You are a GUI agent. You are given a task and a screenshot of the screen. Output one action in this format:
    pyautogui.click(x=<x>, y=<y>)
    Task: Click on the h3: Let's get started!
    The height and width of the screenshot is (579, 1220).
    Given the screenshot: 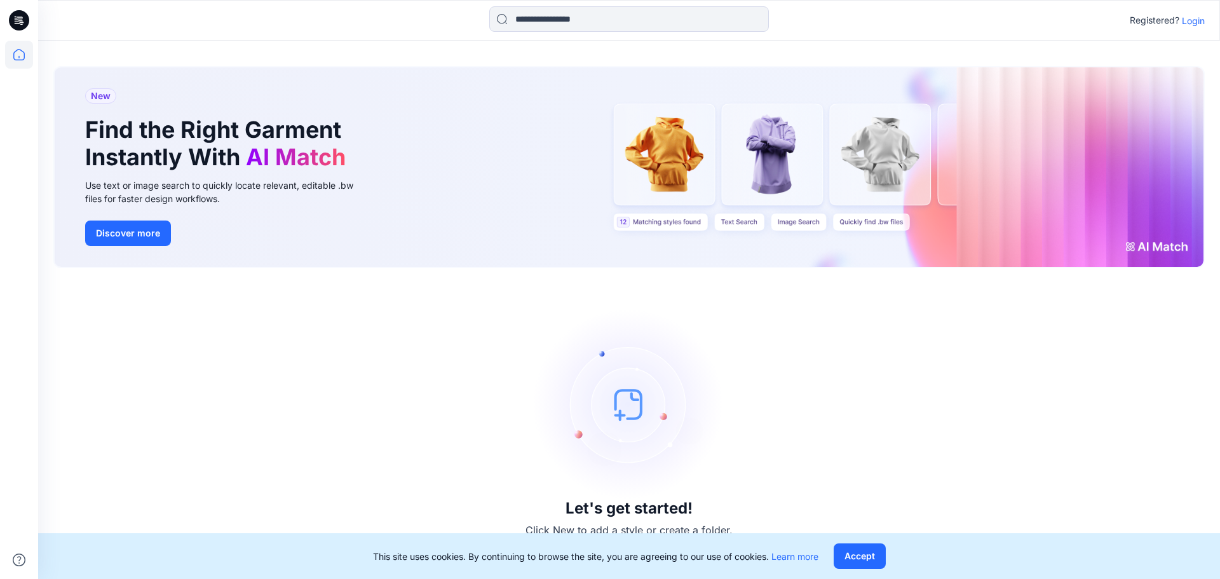 What is the action you would take?
    pyautogui.click(x=629, y=508)
    